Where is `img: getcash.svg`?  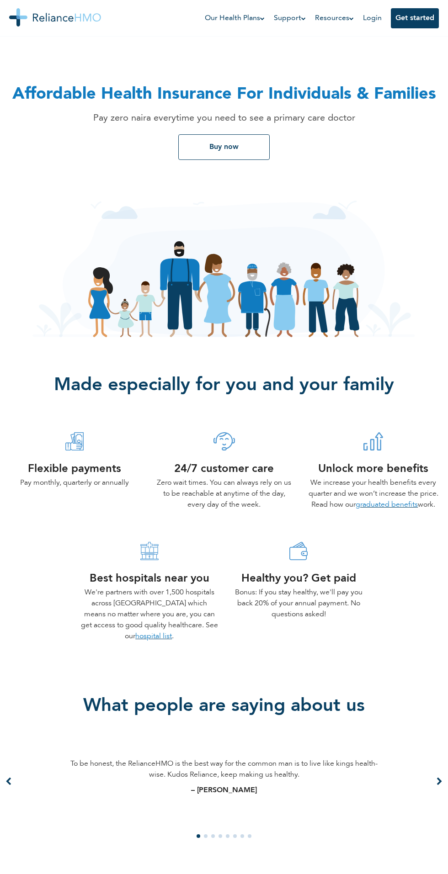 img: getcash.svg is located at coordinates (74, 441).